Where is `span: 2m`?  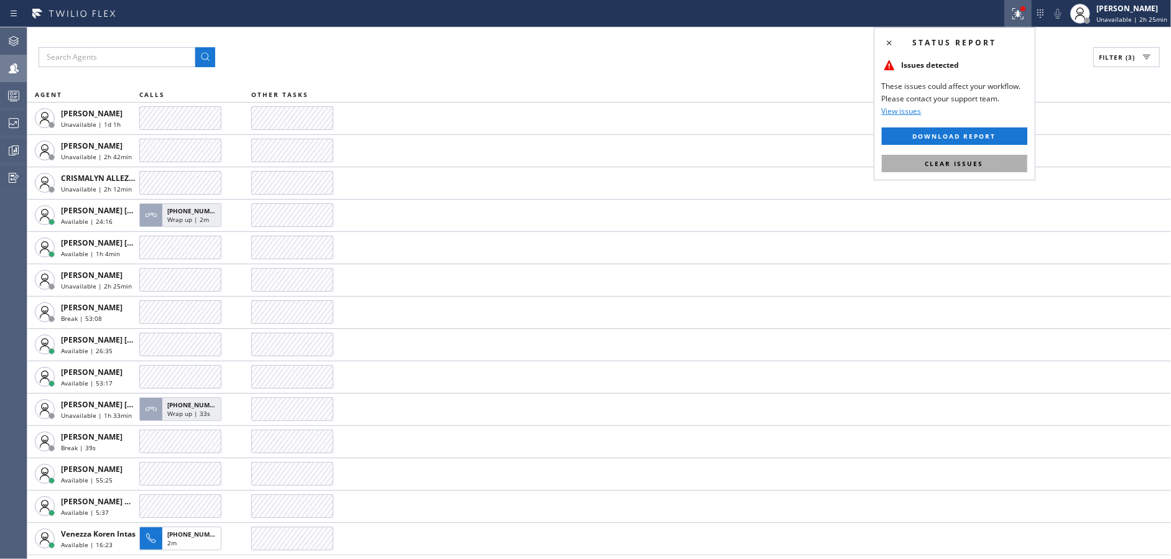 span: 2m is located at coordinates (172, 543).